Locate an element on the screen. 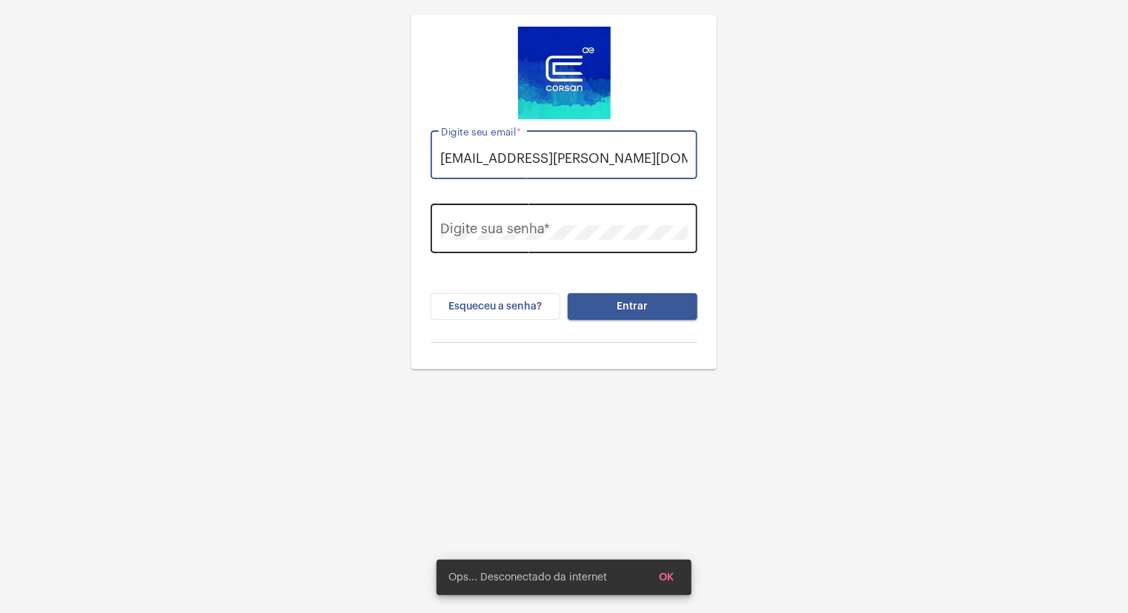  span: Esqueceu a senha? is located at coordinates (496, 307).